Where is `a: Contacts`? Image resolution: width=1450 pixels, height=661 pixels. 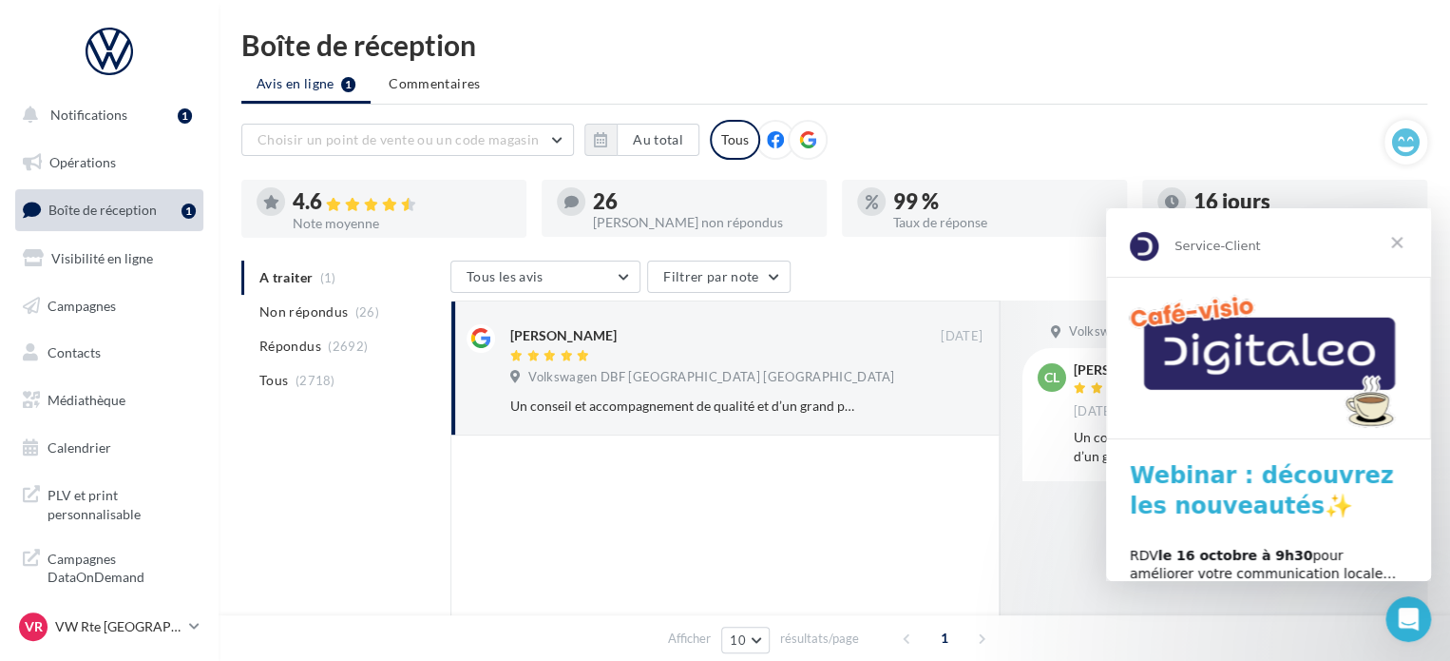 a: Contacts is located at coordinates (109, 353).